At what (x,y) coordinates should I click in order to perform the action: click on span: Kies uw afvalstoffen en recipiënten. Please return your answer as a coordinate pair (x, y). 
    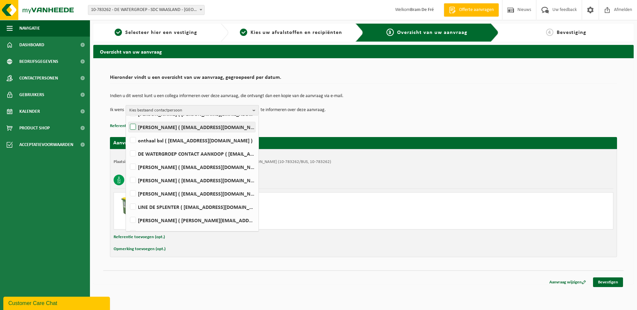
    Looking at the image, I should click on (296, 33).